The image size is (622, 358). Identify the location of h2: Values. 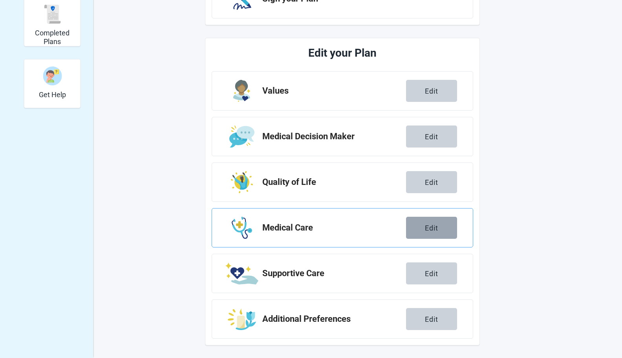
(334, 91).